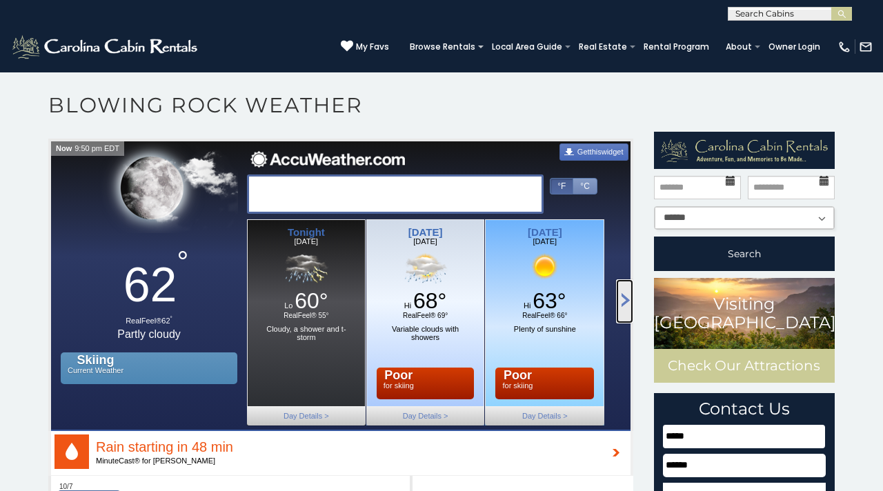 The image size is (883, 491). What do you see at coordinates (230, 486) in the screenshot?
I see `h4: 10/7` at bounding box center [230, 486].